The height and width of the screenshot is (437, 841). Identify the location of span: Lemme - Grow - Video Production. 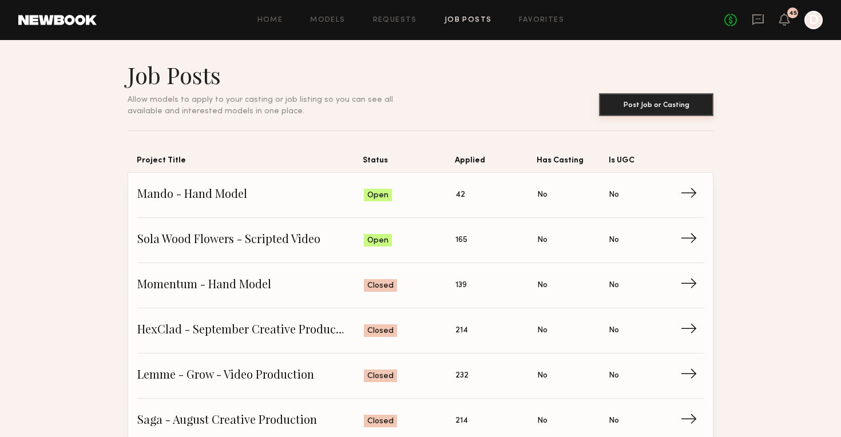
(251, 376).